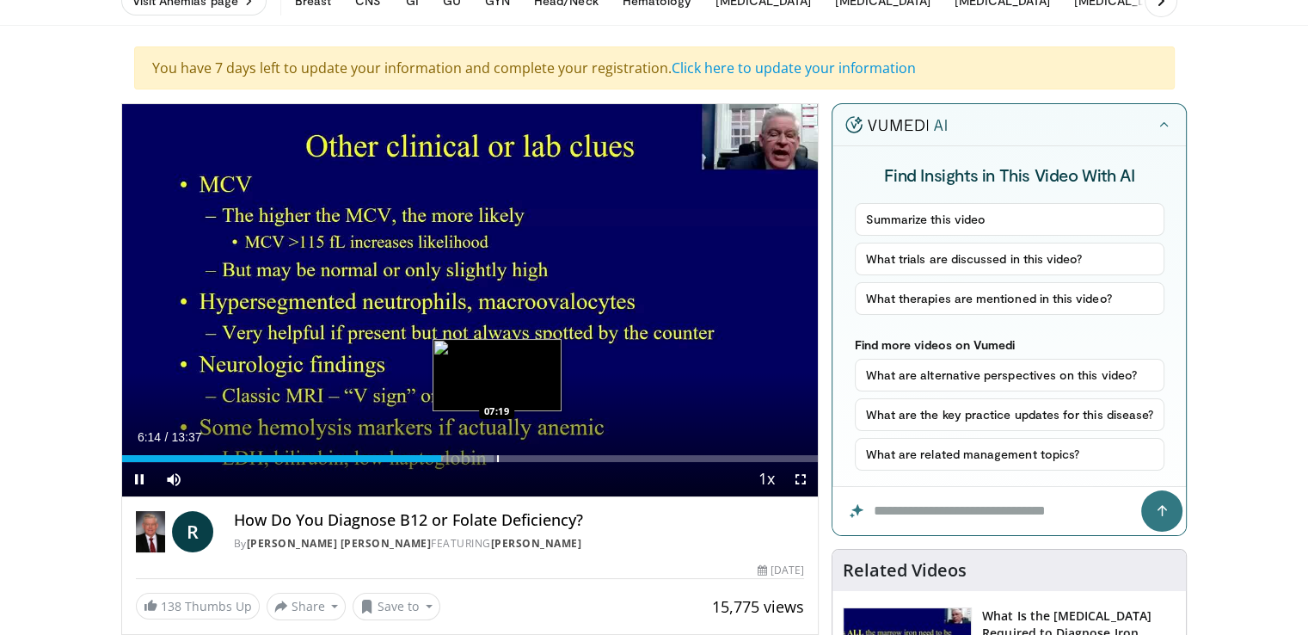  I want to click on h4: Find Insights in This Video With AI, so click(1010, 175).